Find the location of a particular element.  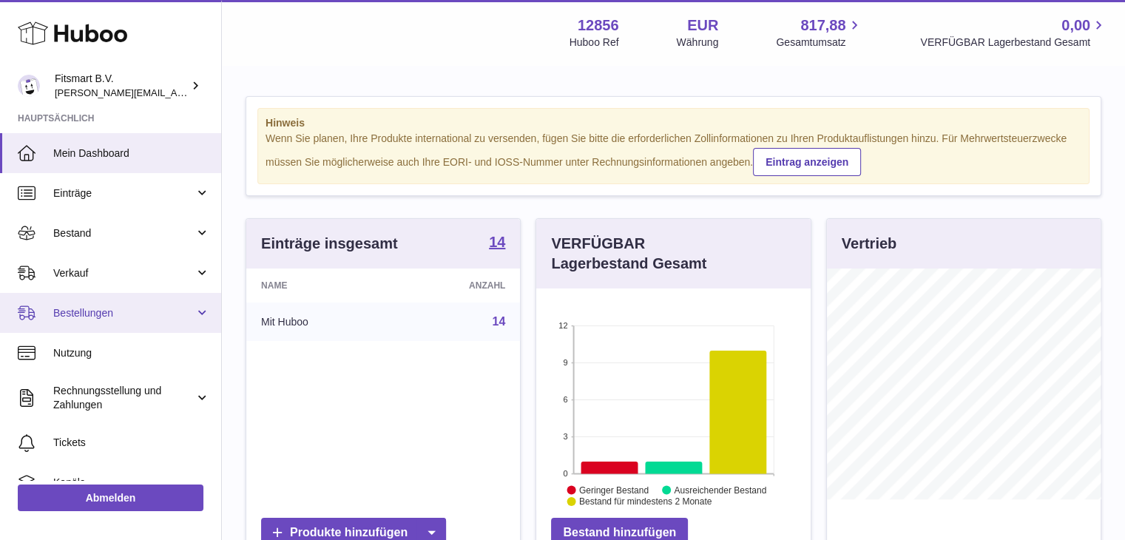

h3: Vertrieb is located at coordinates (869, 243).